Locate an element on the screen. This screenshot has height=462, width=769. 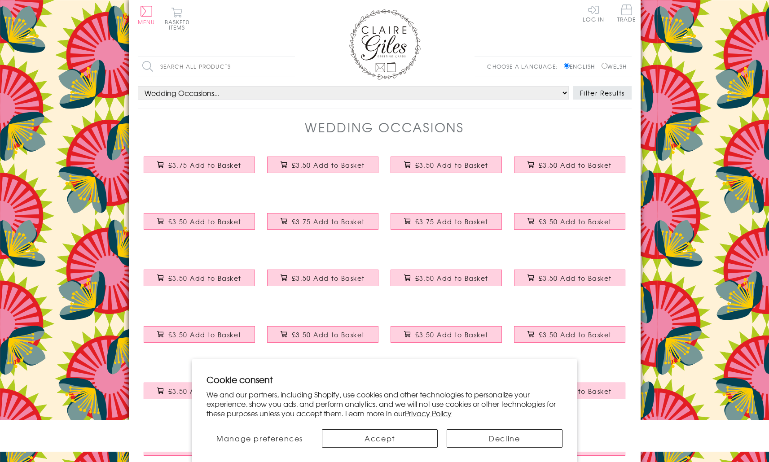
a: Wedding Card, White Peonie, Mr and Mrs , Embossed and Foiled text £3.50 Add to Basket is located at coordinates (569, 169).